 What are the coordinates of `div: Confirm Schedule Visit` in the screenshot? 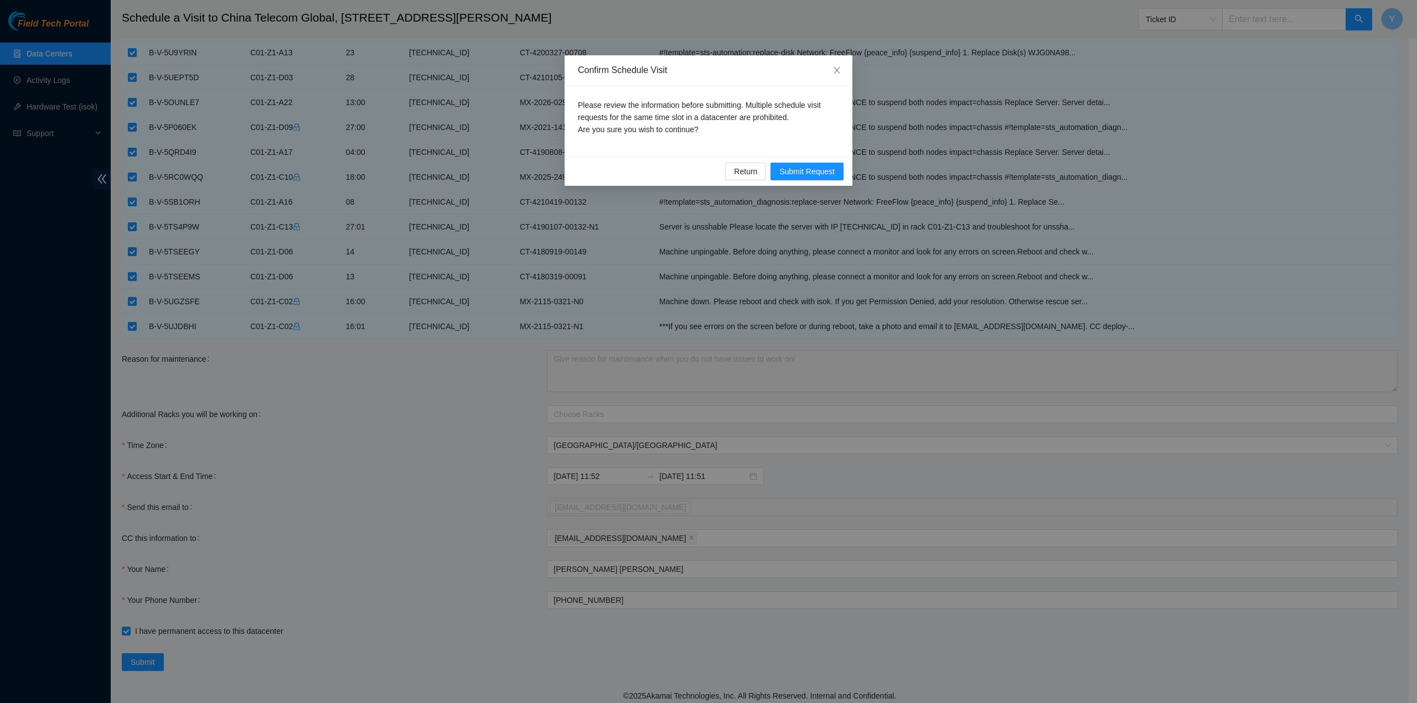 It's located at (708, 70).